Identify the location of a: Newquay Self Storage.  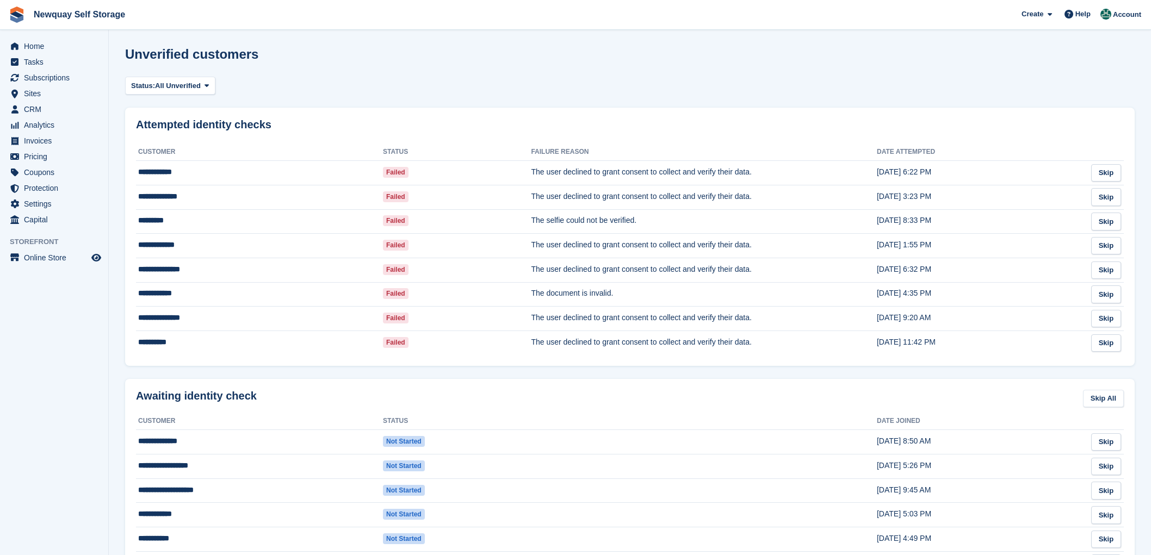
(79, 14).